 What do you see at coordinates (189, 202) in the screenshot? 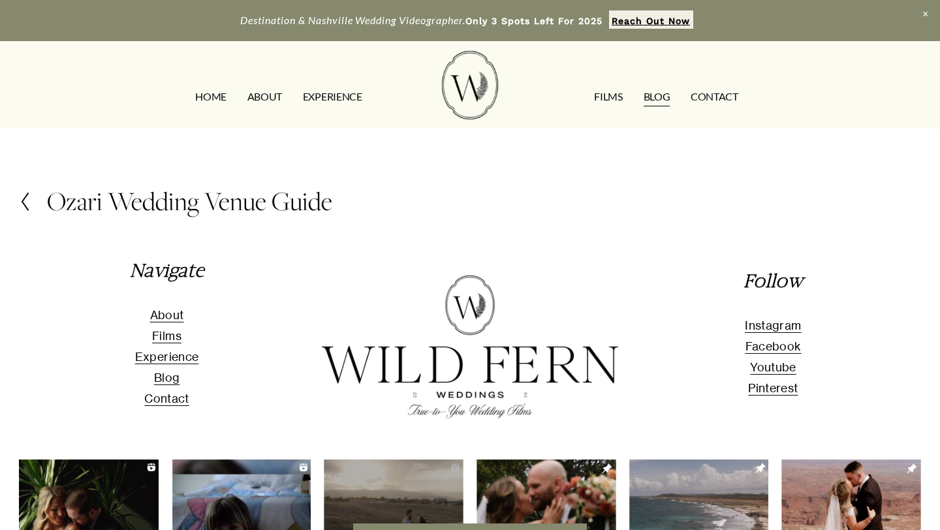
I see `h2: Ozari Wedding Venue Guide` at bounding box center [189, 202].